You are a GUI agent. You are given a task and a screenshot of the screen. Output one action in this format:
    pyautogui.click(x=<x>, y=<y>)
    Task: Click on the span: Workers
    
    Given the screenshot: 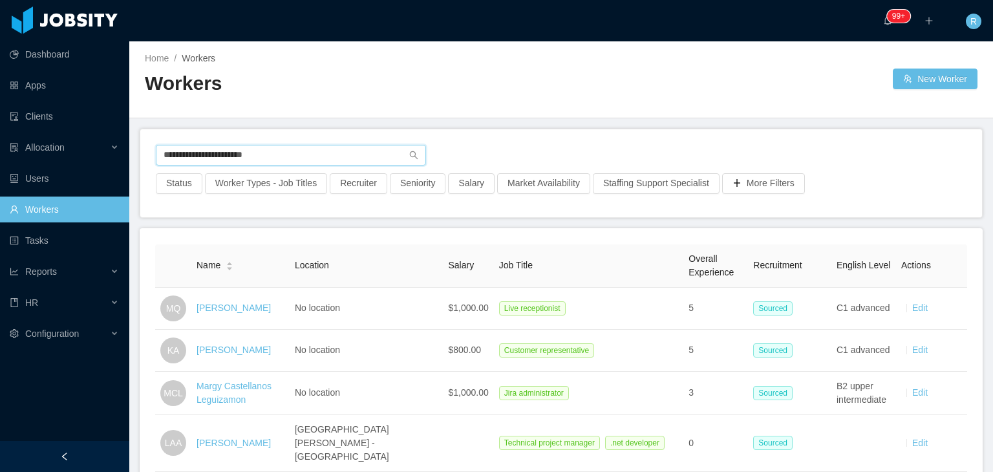 What is the action you would take?
    pyautogui.click(x=199, y=58)
    